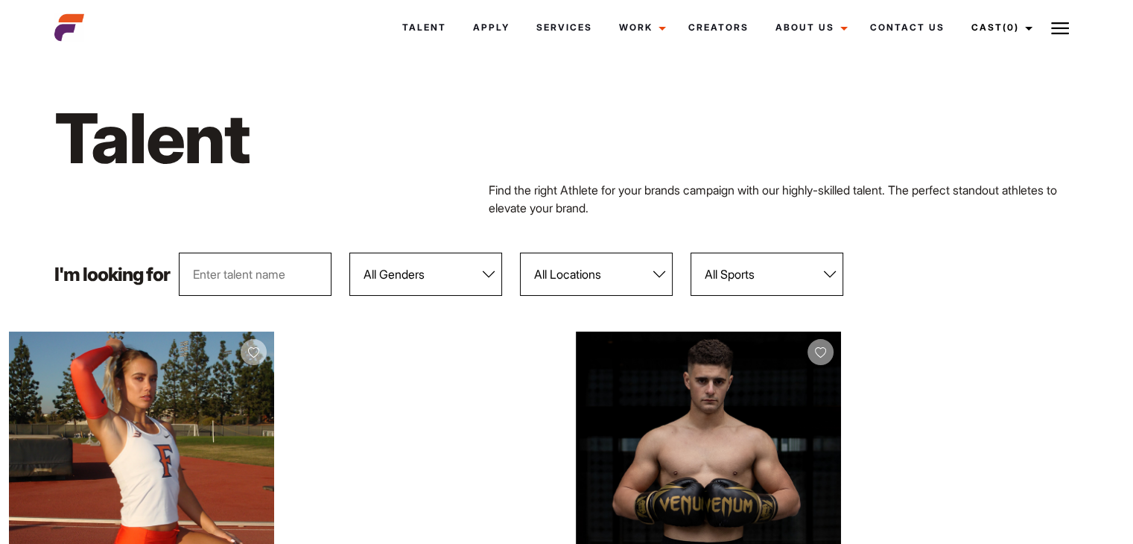  I want to click on img: Burger icon, so click(1060, 28).